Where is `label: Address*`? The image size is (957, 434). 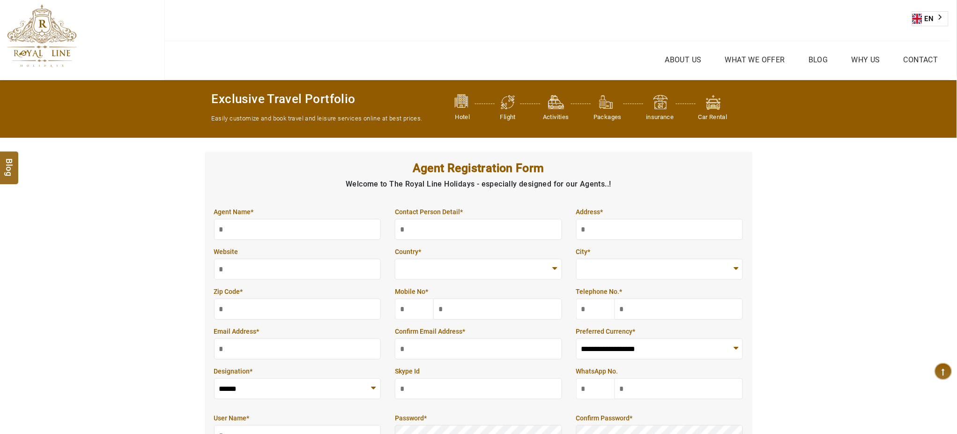
label: Address* is located at coordinates (660, 212).